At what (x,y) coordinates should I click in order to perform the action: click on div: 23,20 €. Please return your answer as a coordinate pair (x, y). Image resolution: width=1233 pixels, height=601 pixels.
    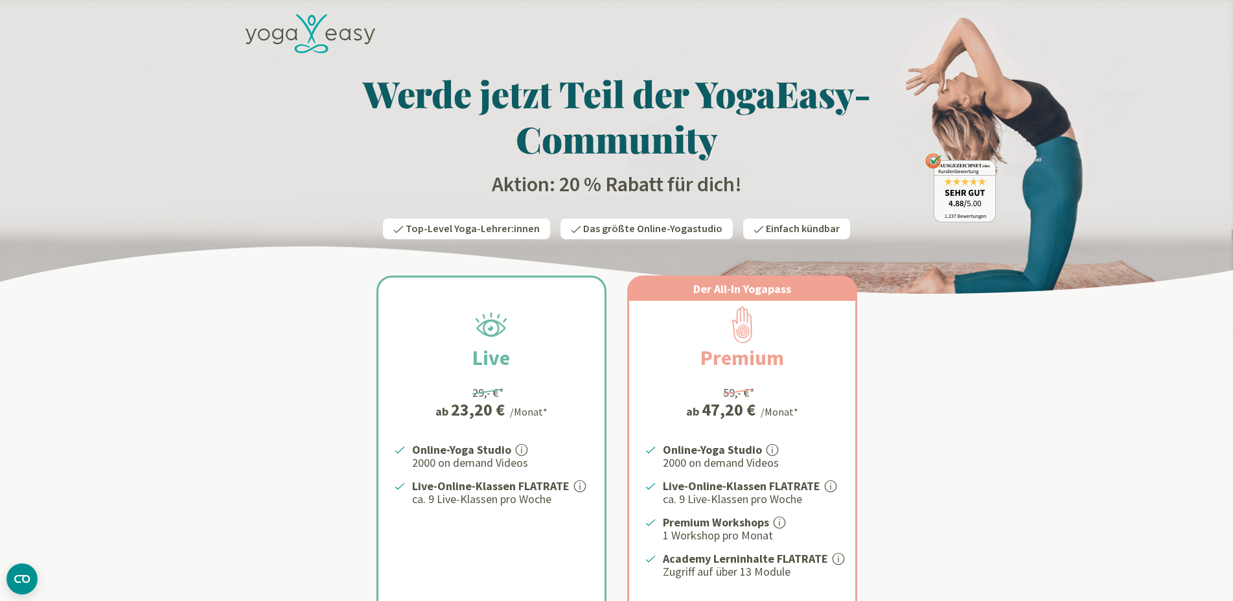
    Looking at the image, I should click on (478, 409).